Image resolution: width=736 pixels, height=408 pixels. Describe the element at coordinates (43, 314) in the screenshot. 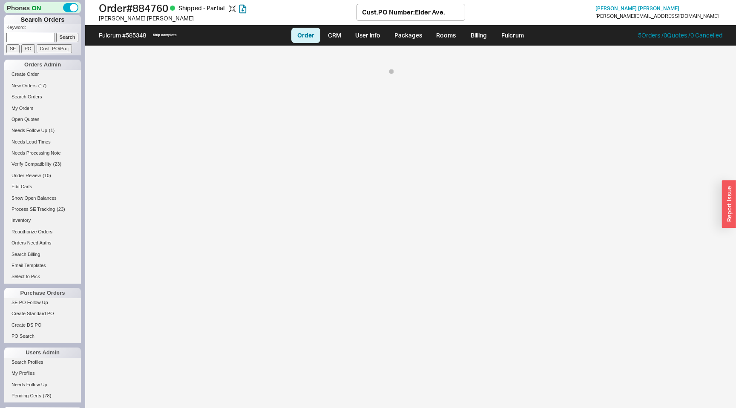

I see `a: Create Standard PO` at that location.